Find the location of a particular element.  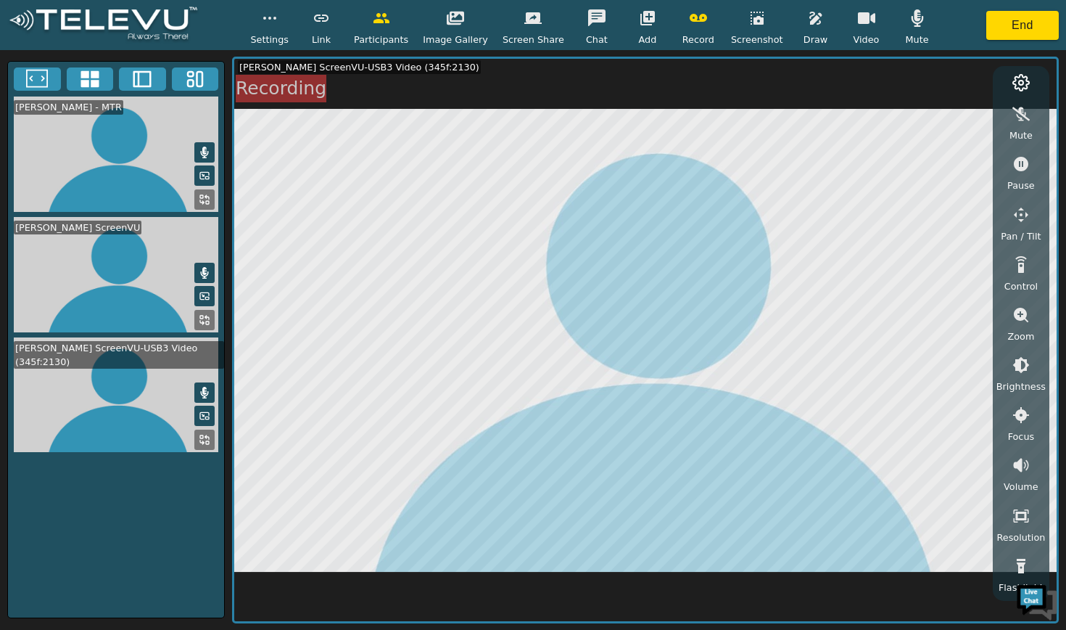

span: Flashlight is located at coordinates (1021, 587).